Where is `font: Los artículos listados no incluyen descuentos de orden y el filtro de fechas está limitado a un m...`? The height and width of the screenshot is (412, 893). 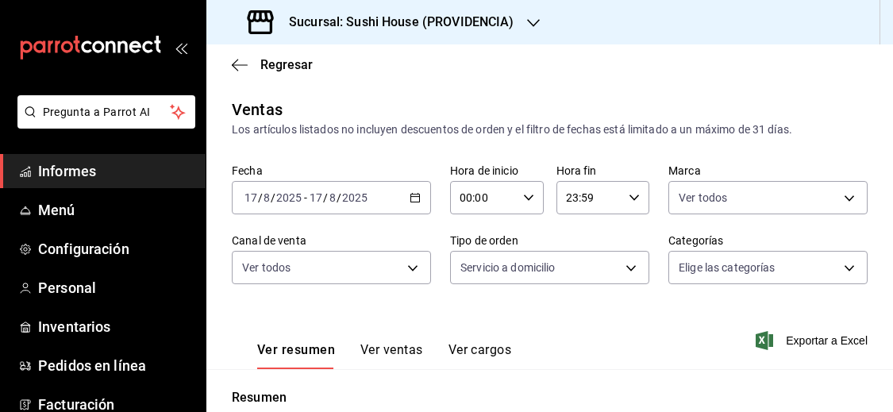
font: Los artículos listados no incluyen descuentos de orden y el filtro de fechas está limitado a un m... is located at coordinates (512, 129).